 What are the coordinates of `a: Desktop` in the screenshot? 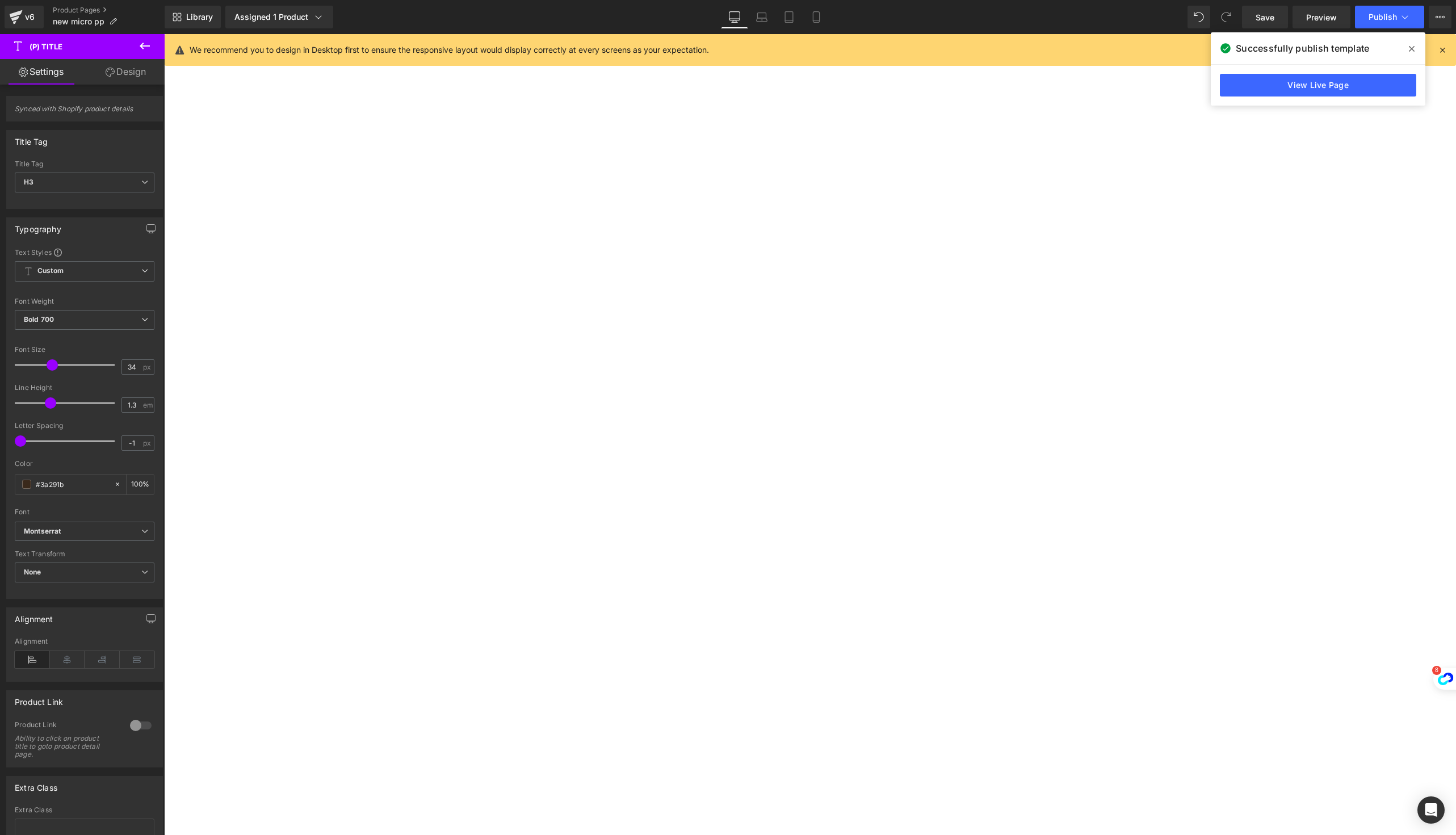 It's located at (735, 17).